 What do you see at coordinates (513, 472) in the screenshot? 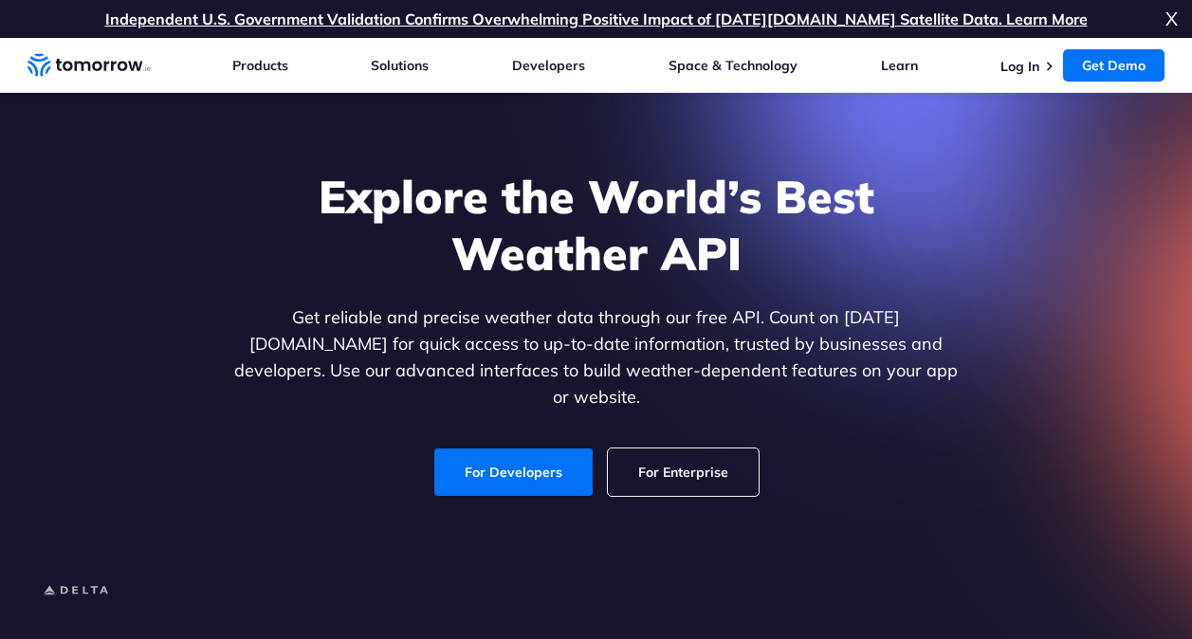
I see `a: For Developers` at bounding box center [513, 472].